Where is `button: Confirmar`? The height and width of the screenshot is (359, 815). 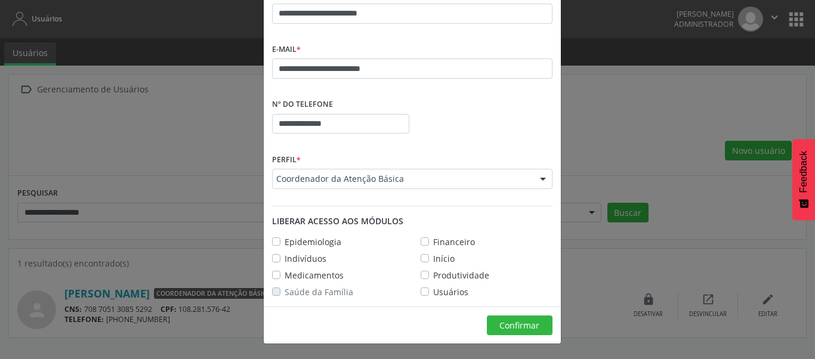 button: Confirmar is located at coordinates (520, 326).